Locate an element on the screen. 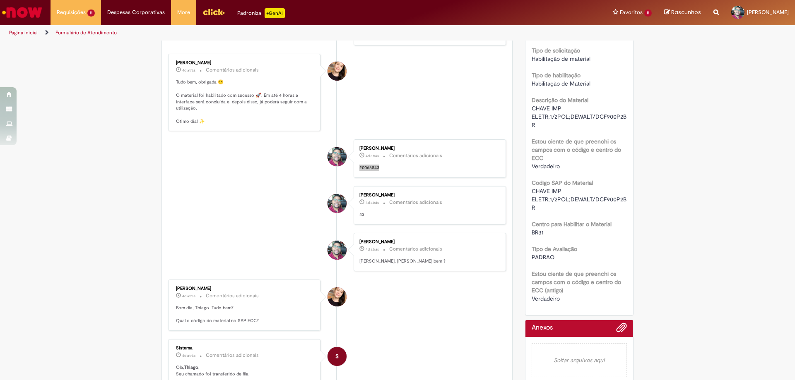 The height and width of the screenshot is (380, 795). div: System is located at coordinates (337, 357).